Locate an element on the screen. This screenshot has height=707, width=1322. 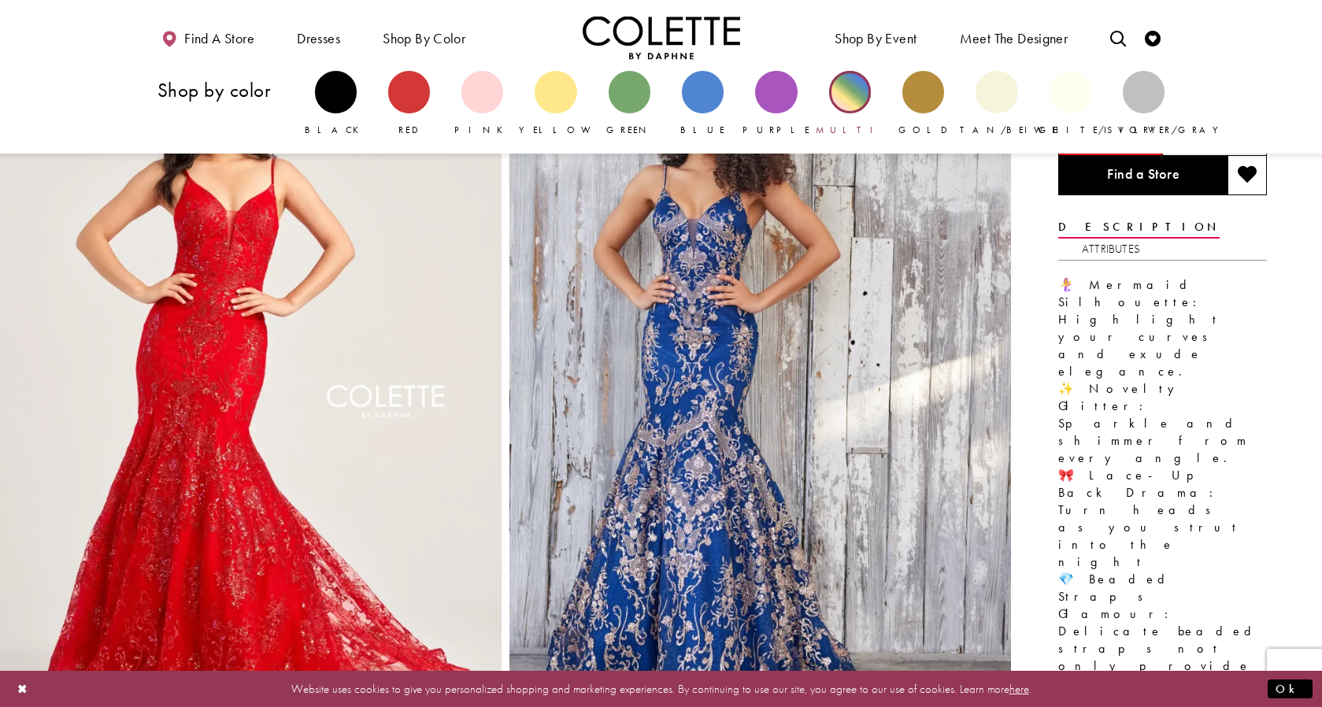
a: Find a store is located at coordinates (208, 37).